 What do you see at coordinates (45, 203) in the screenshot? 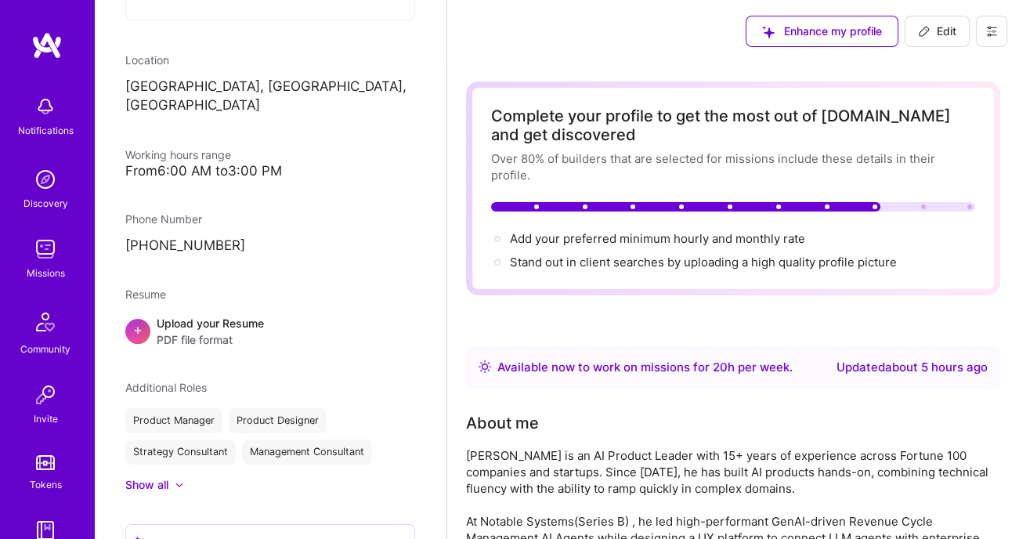
I see `div: Discovery` at bounding box center [45, 203].